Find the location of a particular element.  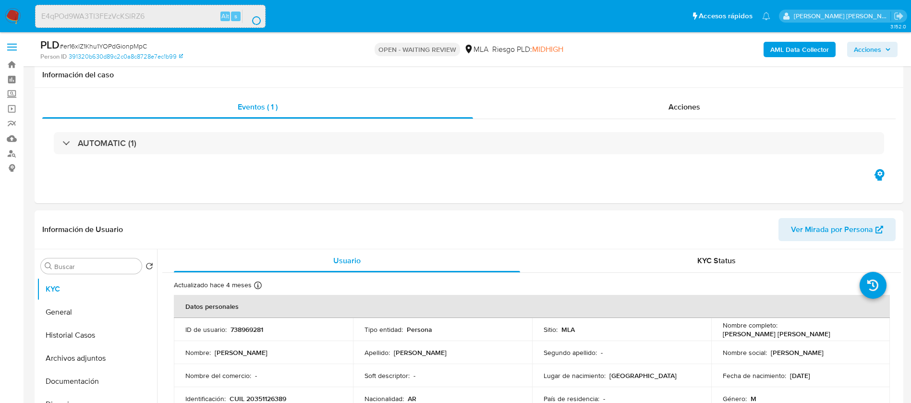

button: Historial Casos is located at coordinates (97, 335).